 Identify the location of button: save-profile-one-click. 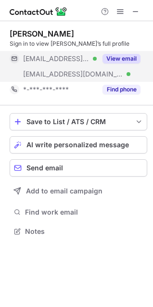
(78, 122).